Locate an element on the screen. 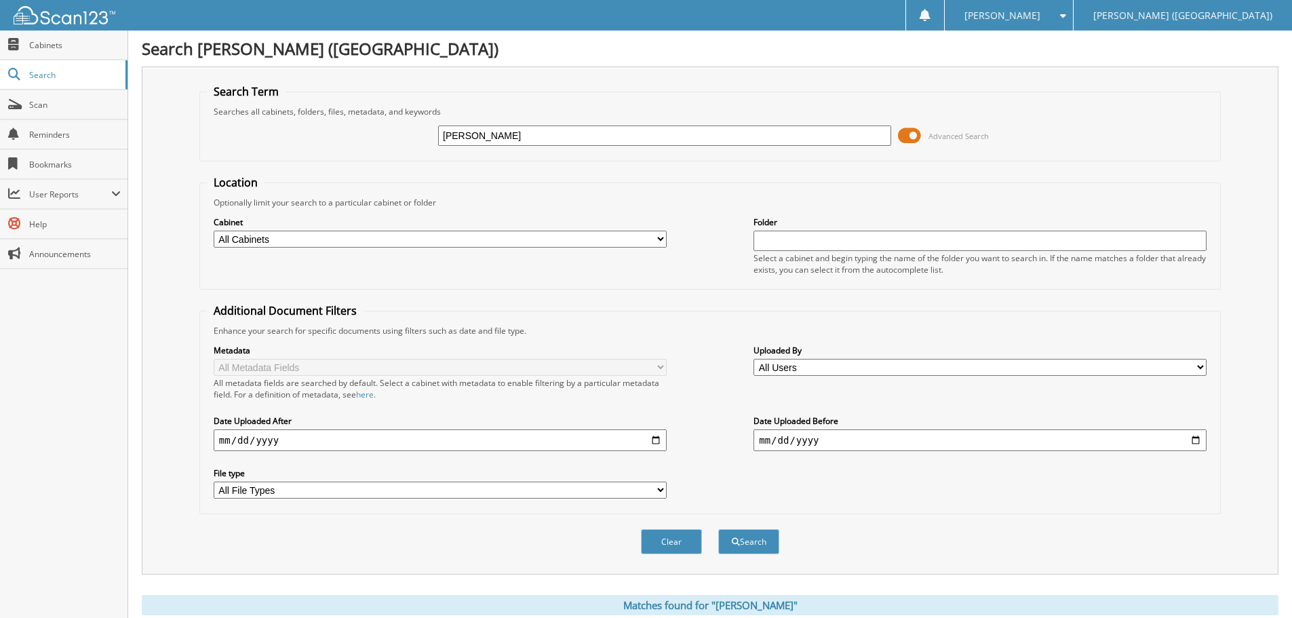 The image size is (1292, 618). span: Cabinets is located at coordinates (75, 45).